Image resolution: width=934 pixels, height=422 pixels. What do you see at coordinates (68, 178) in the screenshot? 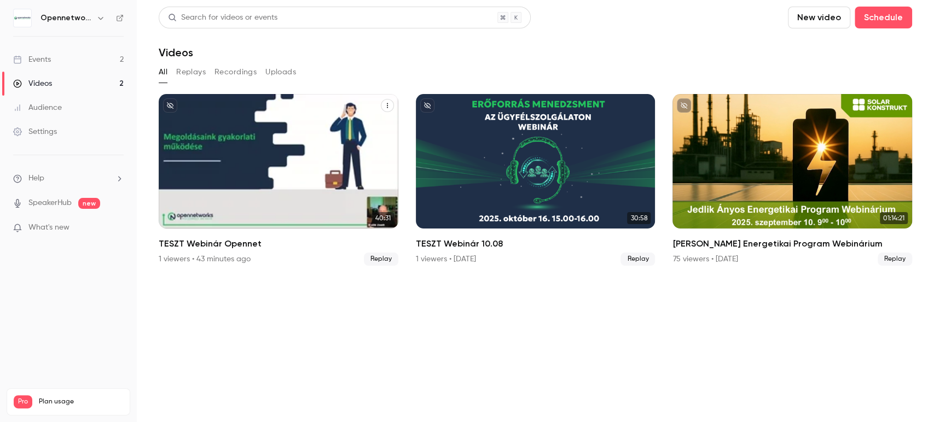
I see `li: help-dropdown-opener` at bounding box center [68, 178].